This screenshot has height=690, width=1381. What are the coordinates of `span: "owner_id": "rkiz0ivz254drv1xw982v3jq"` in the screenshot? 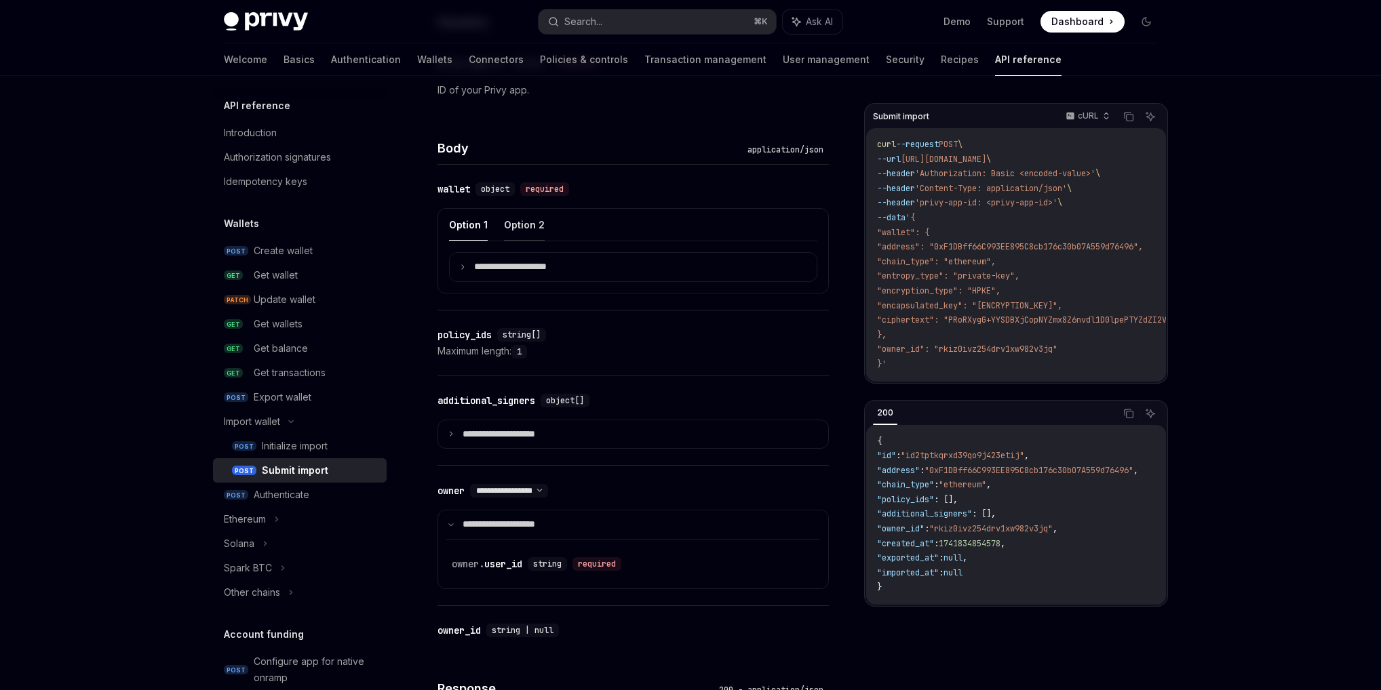 It's located at (967, 349).